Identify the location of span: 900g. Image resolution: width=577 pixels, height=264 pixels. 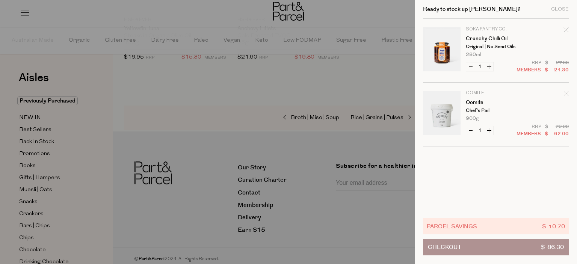
(472, 118).